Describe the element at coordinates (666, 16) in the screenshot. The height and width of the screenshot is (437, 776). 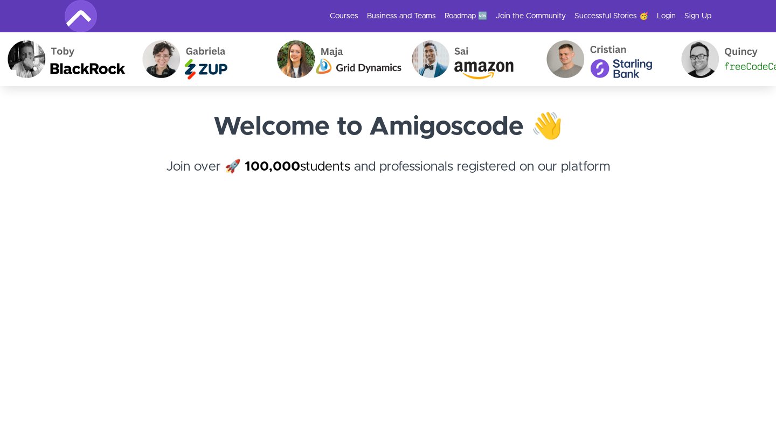
I see `a: Login` at that location.